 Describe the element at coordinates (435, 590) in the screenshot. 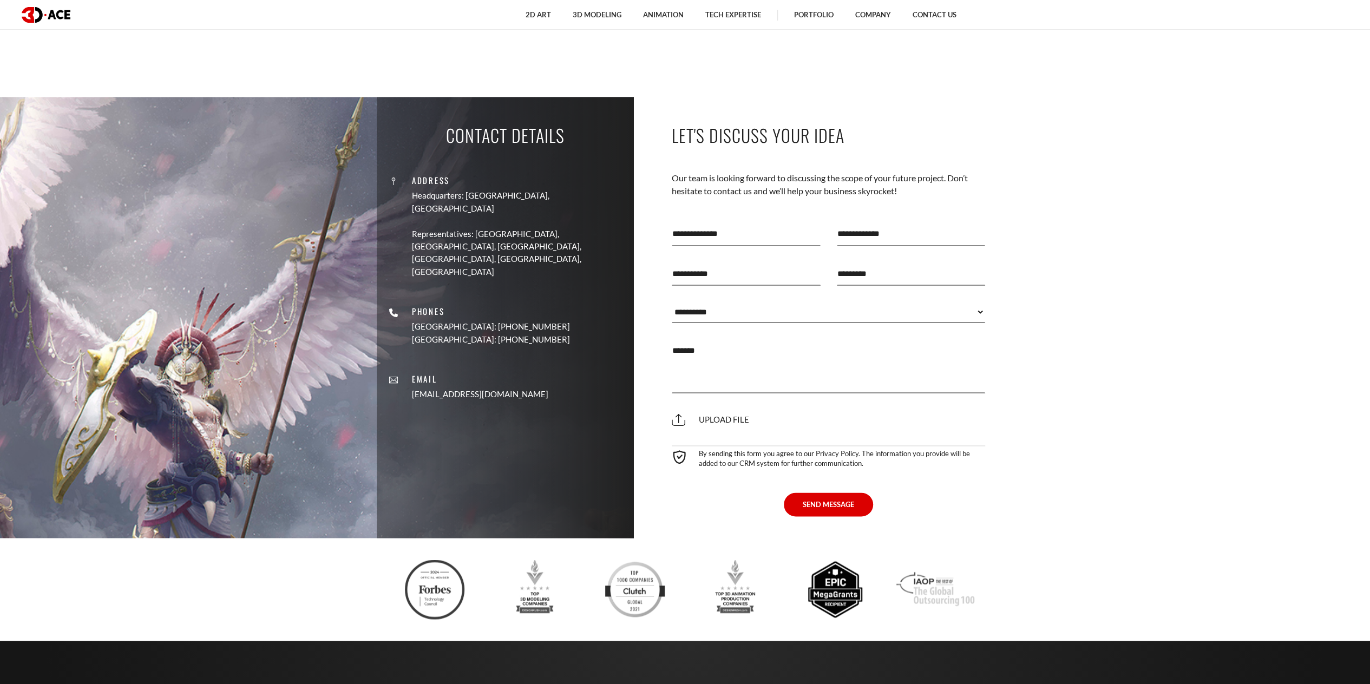

I see `img: Ftc badge 3d ace 2024` at that location.